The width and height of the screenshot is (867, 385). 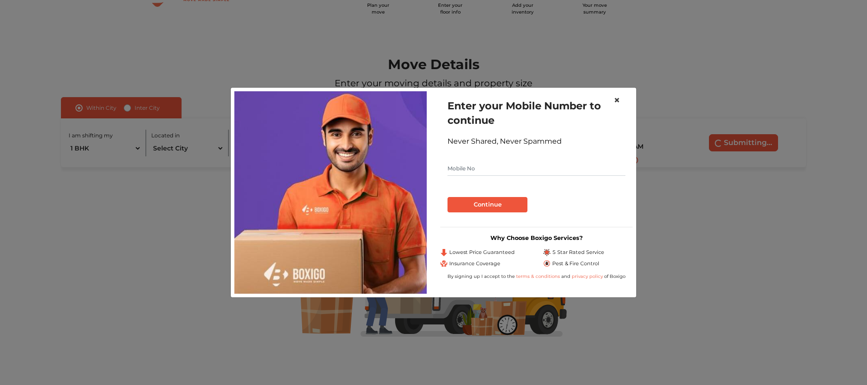 What do you see at coordinates (536, 168) in the screenshot?
I see `input: Mobile No` at bounding box center [536, 168].